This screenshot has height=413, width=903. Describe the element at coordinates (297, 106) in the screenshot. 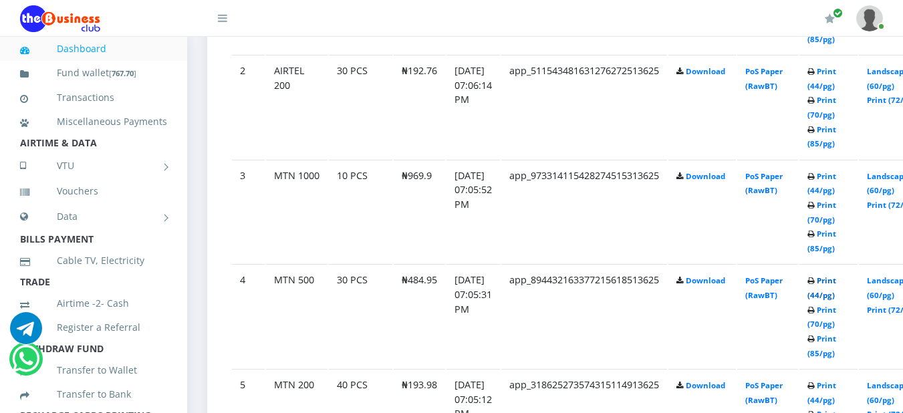

I see `td: AIRTEL 200` at that location.